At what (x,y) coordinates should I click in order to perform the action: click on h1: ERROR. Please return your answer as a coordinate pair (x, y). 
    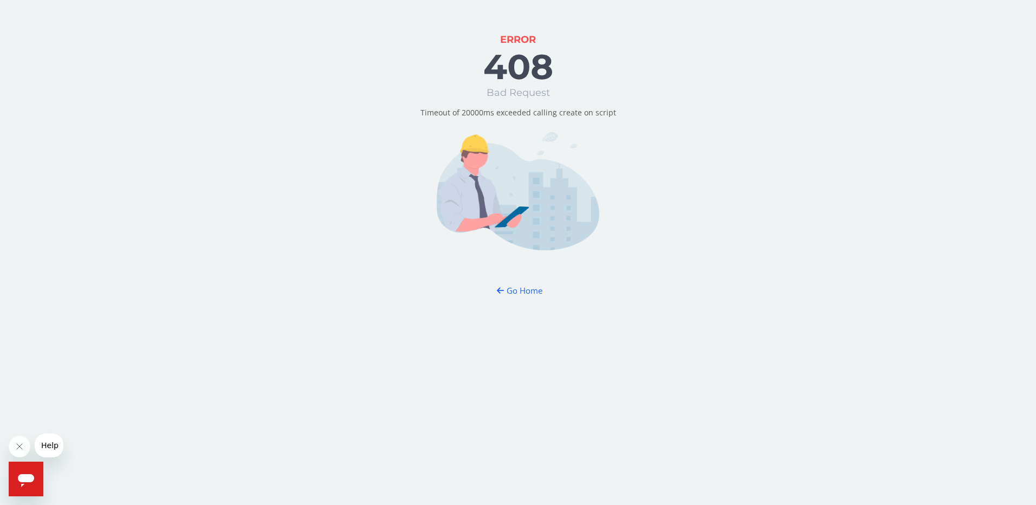
    Looking at the image, I should click on (518, 40).